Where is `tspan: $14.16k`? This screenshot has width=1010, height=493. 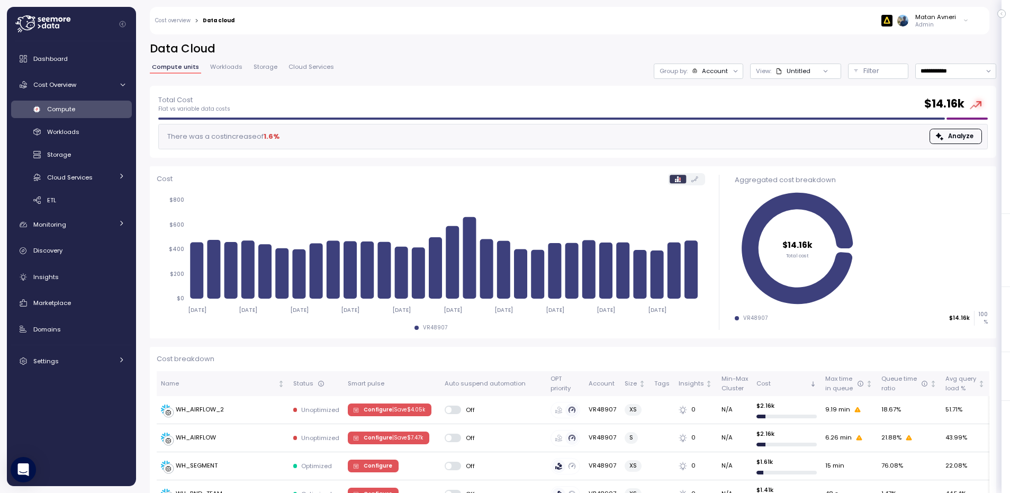
tspan: $14.16k is located at coordinates (797, 245).